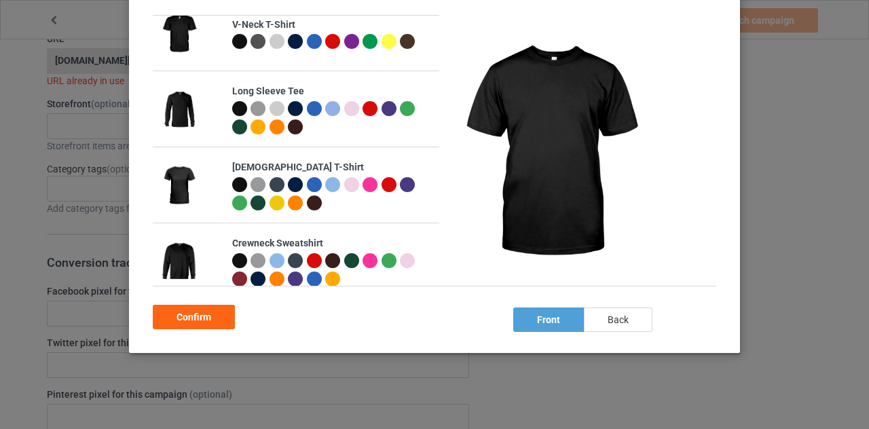  I want to click on div: Crewneck Sweatshirt, so click(332, 244).